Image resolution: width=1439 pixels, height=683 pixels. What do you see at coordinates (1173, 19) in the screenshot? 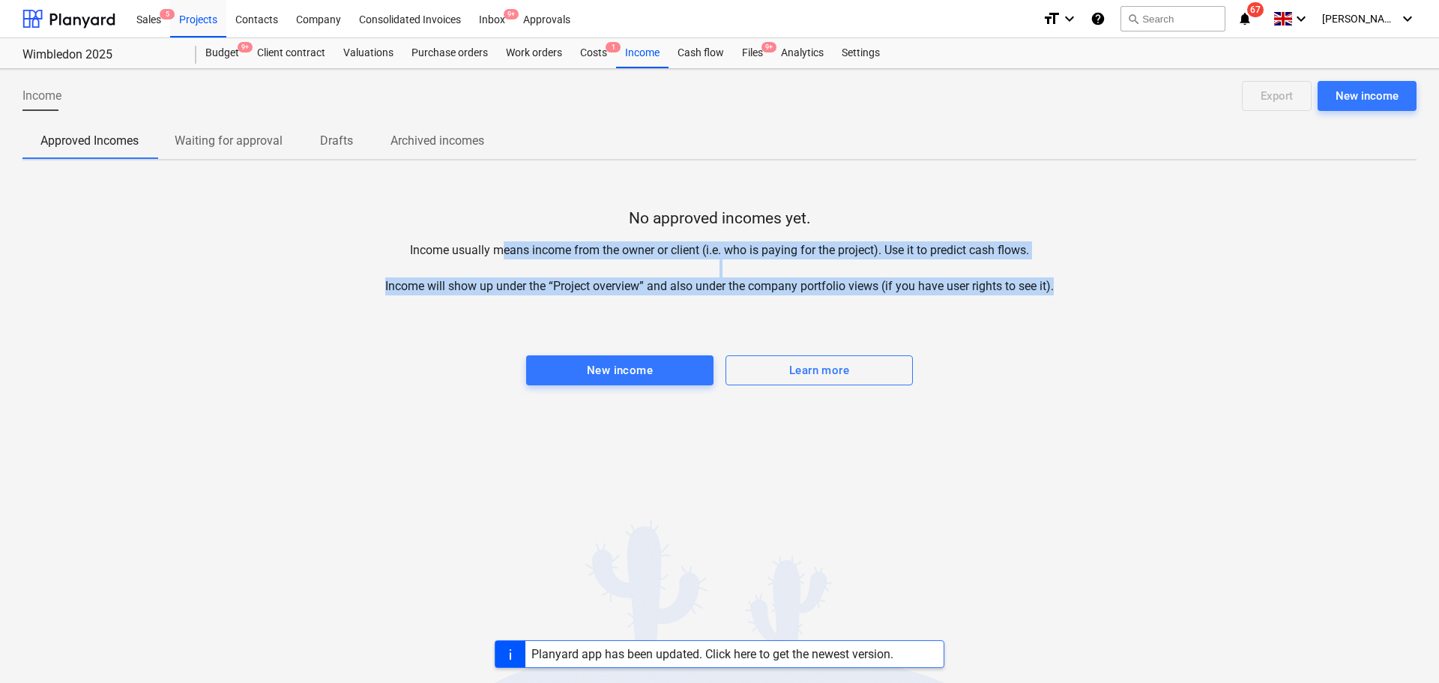
I see `button: Search` at bounding box center [1173, 19].